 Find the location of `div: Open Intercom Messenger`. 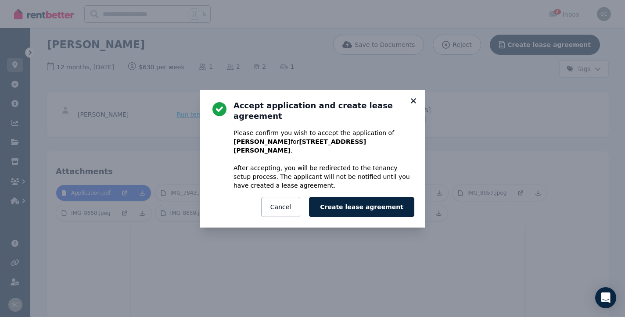

div: Open Intercom Messenger is located at coordinates (606, 298).